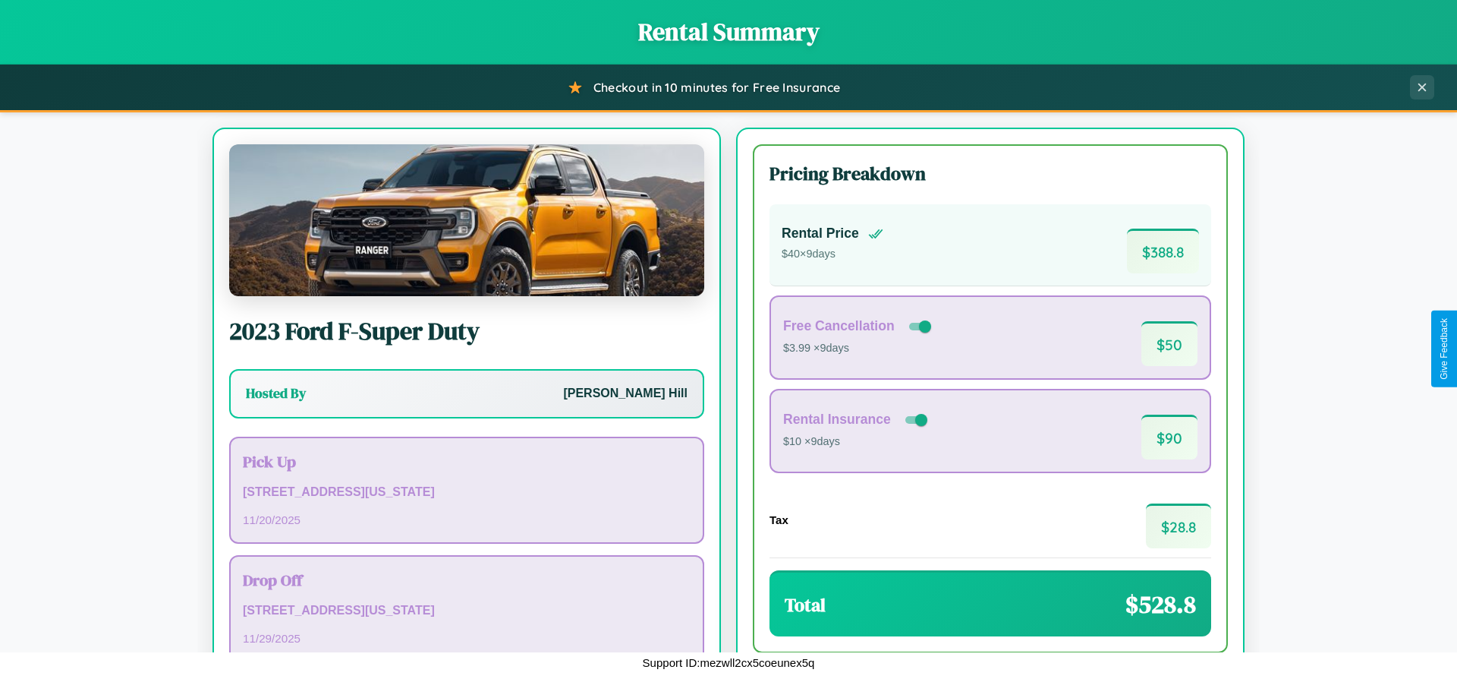 The height and width of the screenshot is (698, 1457). What do you see at coordinates (991, 173) in the screenshot?
I see `h3: Pricing Breakdown` at bounding box center [991, 173].